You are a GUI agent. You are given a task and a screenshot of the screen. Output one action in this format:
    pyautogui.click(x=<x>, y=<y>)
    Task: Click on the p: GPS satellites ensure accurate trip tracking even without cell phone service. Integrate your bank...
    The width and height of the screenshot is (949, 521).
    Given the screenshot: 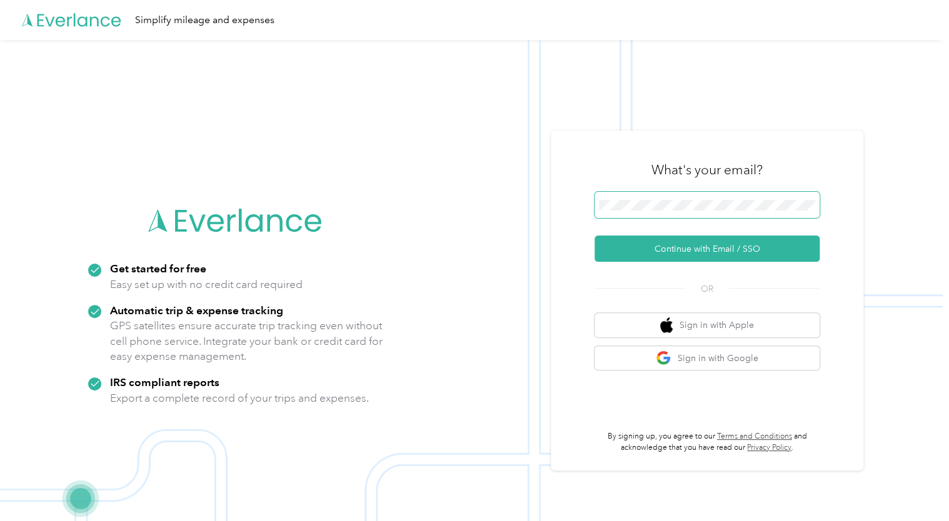 What is the action you would take?
    pyautogui.click(x=246, y=341)
    